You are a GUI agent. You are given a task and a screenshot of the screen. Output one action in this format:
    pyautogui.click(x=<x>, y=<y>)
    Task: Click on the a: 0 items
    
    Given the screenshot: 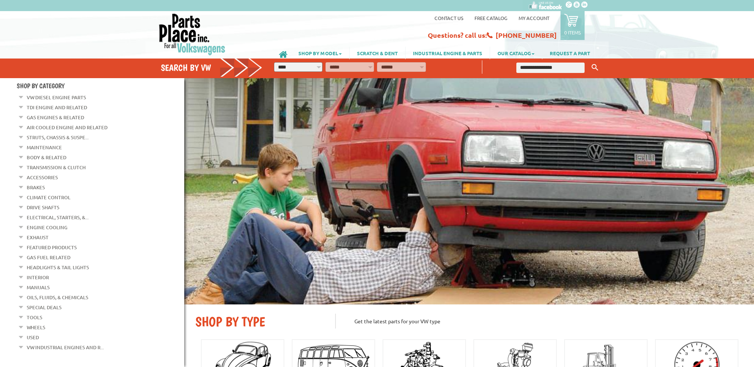 What is the action you would take?
    pyautogui.click(x=572, y=26)
    